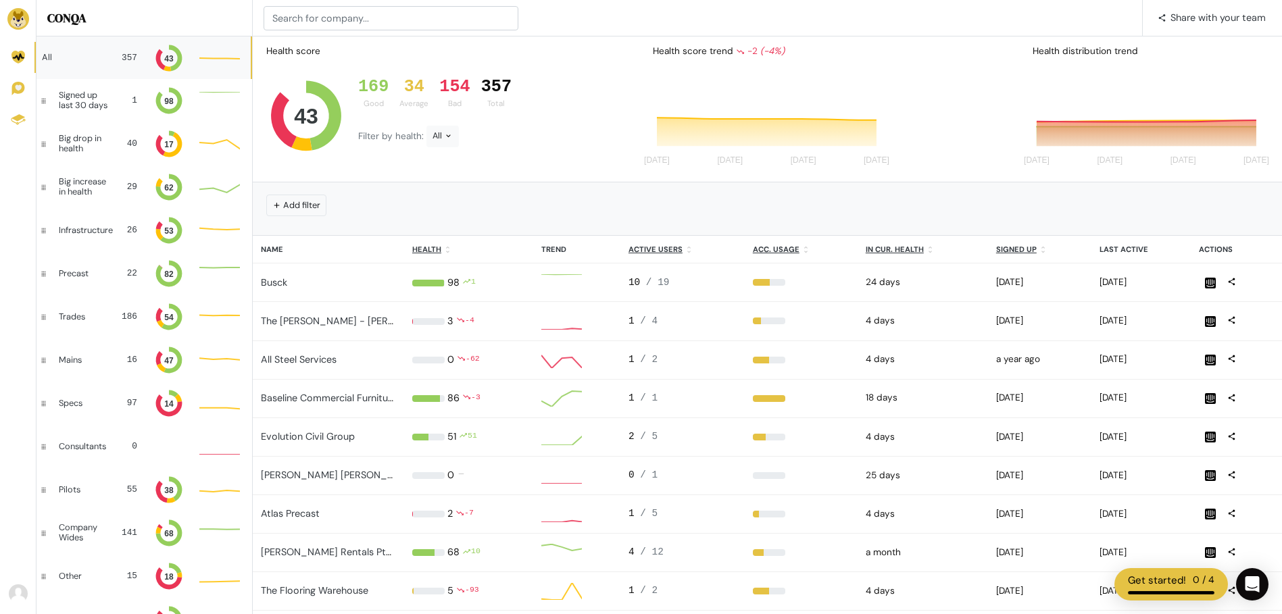  Describe the element at coordinates (454, 87) in the screenshot. I see `div: 154` at that location.